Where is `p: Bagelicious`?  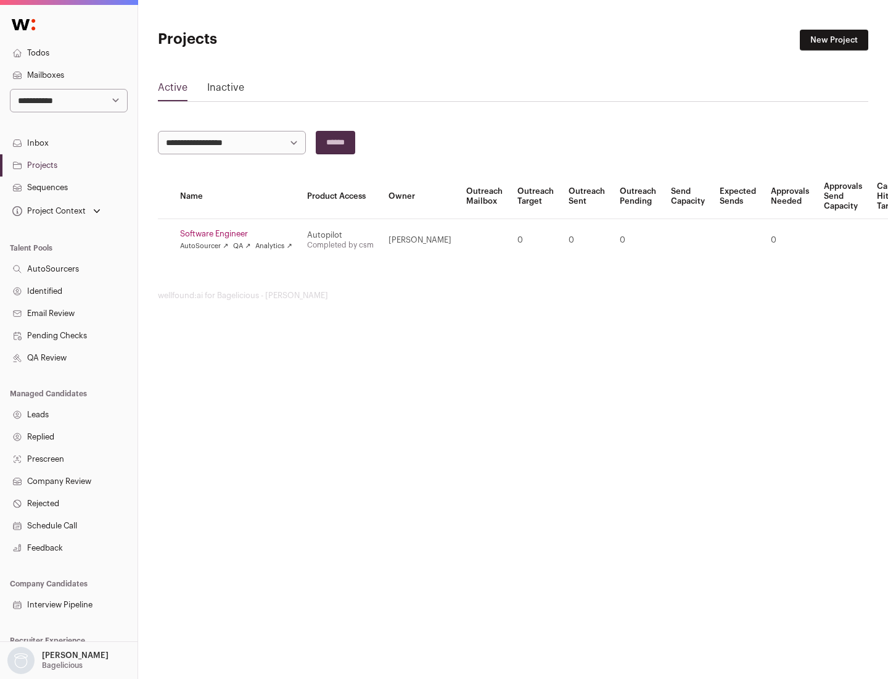 p: Bagelicious is located at coordinates (62, 665).